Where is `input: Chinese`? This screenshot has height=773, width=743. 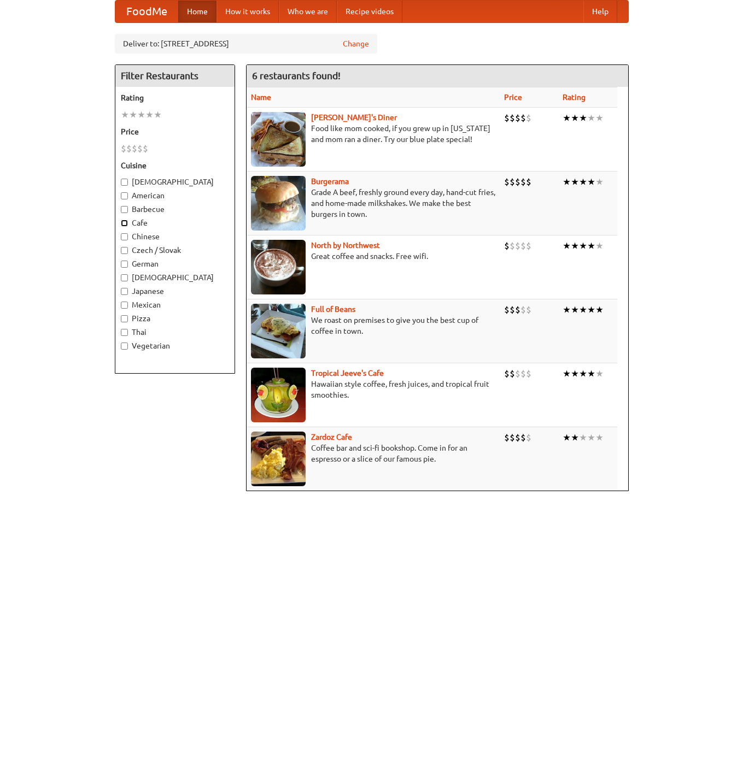 input: Chinese is located at coordinates (124, 237).